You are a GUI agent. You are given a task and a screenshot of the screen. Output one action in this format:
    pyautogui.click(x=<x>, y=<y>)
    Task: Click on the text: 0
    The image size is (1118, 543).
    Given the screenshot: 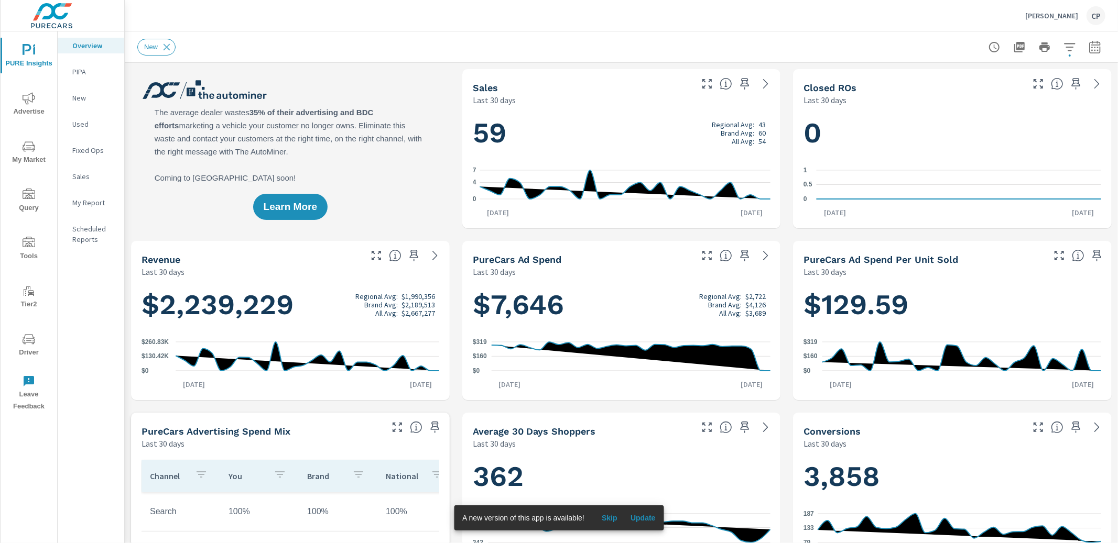 What is the action you would take?
    pyautogui.click(x=805, y=199)
    